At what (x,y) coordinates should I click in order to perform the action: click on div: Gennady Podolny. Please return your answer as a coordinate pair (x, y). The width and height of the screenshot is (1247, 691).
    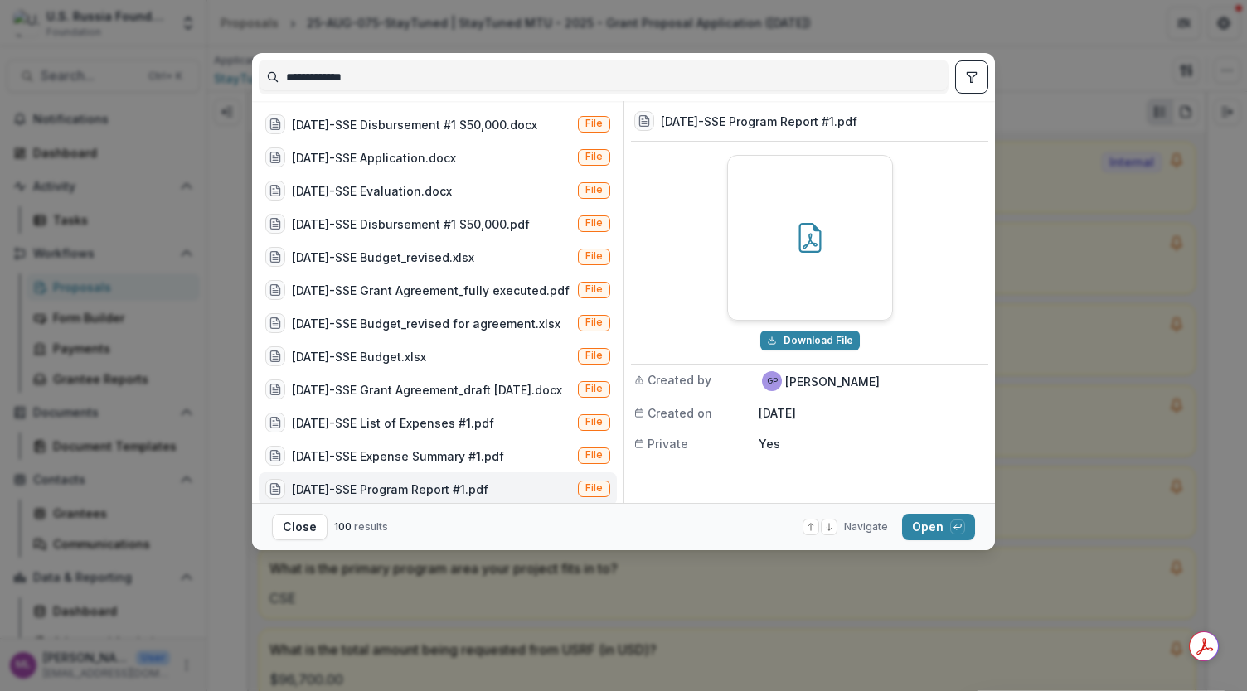
    Looking at the image, I should click on (772, 381).